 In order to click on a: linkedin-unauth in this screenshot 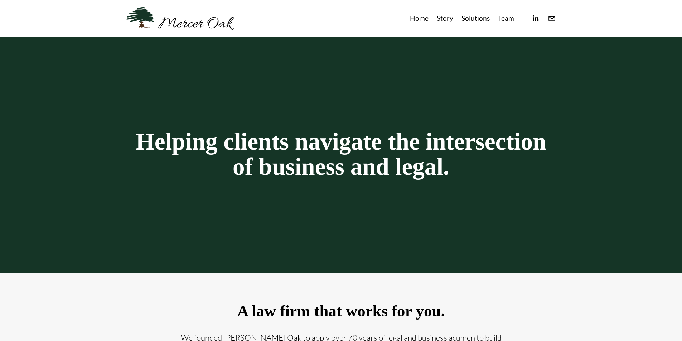, I will do `click(535, 18)`.